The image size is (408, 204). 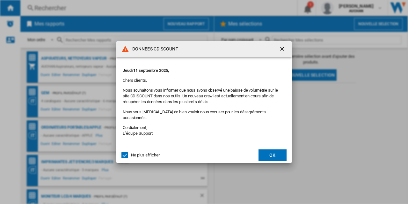 I want to click on strong: Jeudi 11 septembre 2025,, so click(x=146, y=70).